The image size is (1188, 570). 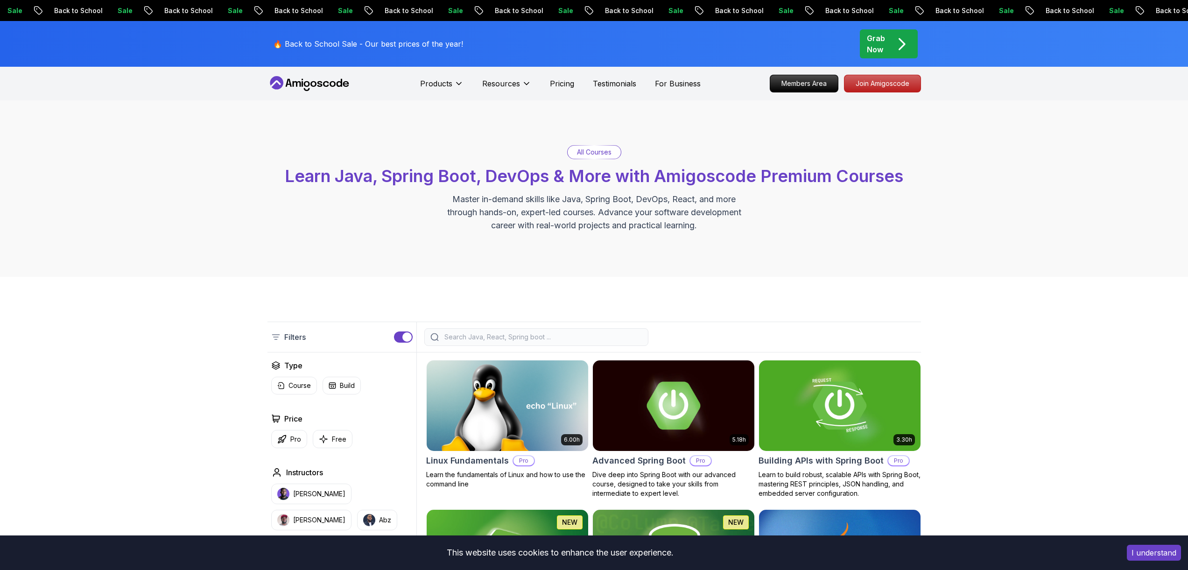 What do you see at coordinates (293, 365) in the screenshot?
I see `h2: Type` at bounding box center [293, 365].